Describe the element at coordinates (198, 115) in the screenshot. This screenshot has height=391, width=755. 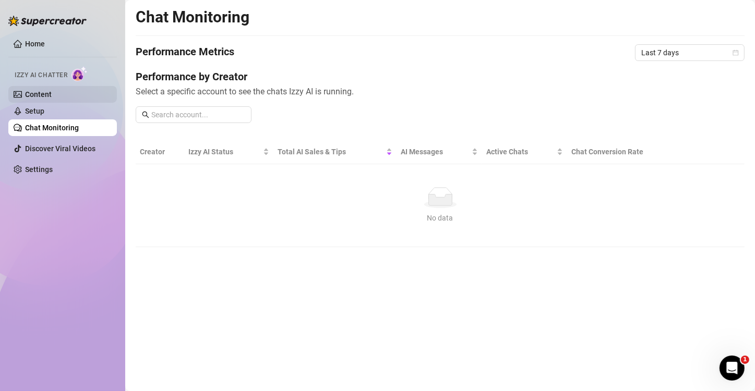
I see `input: Search account...` at that location.